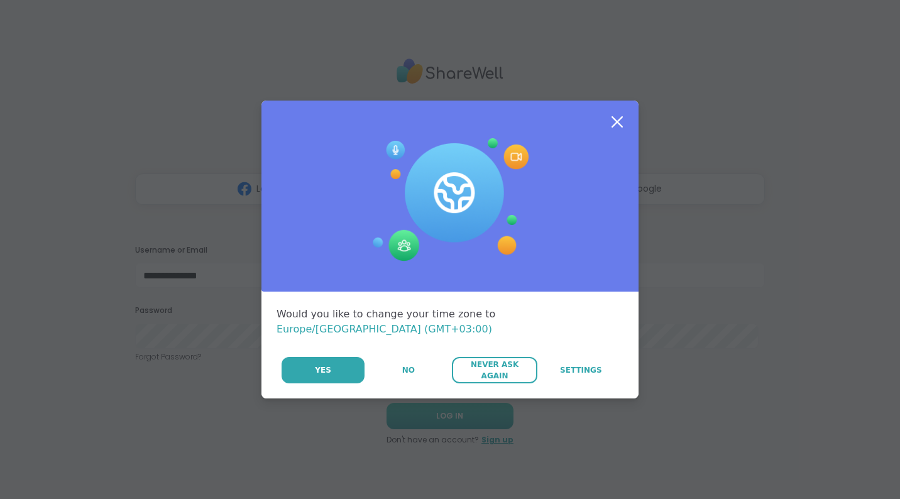 This screenshot has height=499, width=900. Describe the element at coordinates (323, 370) in the screenshot. I see `button: Yes` at that location.